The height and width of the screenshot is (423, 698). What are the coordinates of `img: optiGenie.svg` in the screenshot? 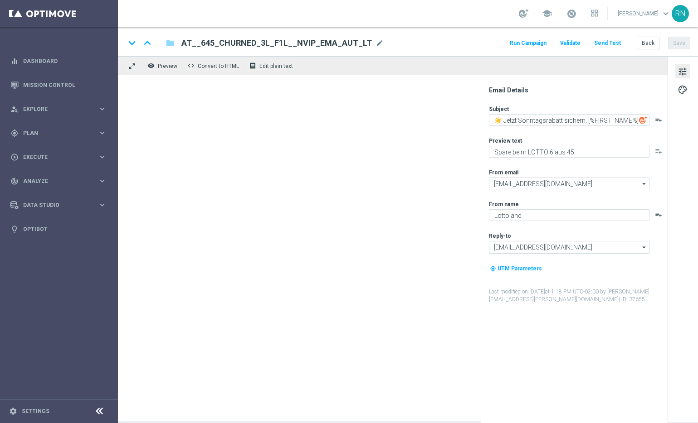 It's located at (643, 120).